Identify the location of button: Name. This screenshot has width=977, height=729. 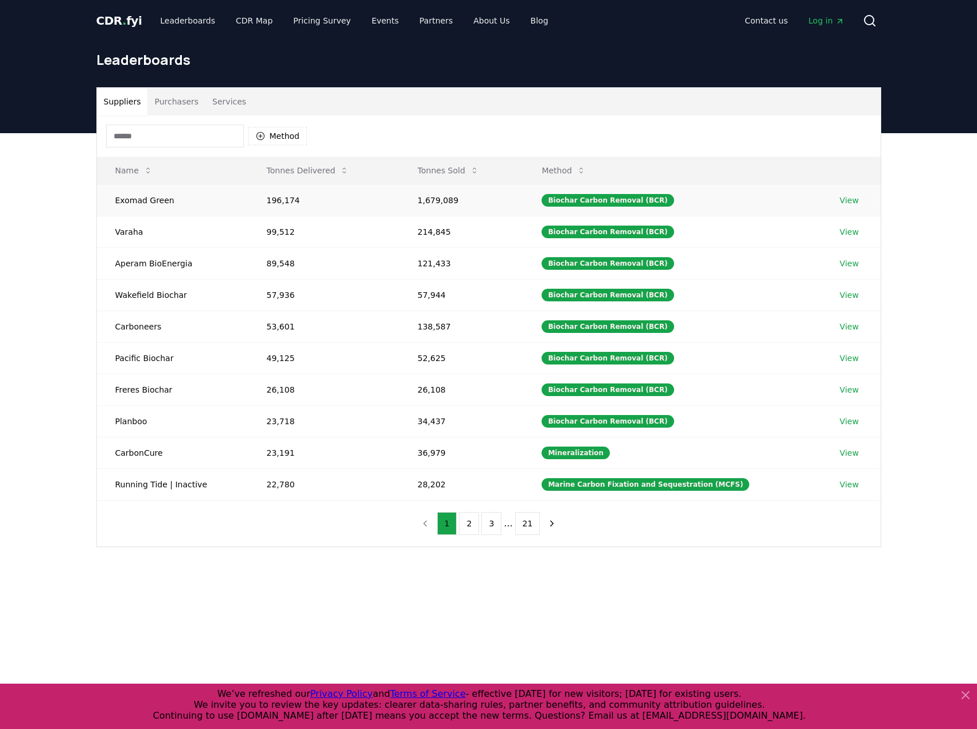
(134, 170).